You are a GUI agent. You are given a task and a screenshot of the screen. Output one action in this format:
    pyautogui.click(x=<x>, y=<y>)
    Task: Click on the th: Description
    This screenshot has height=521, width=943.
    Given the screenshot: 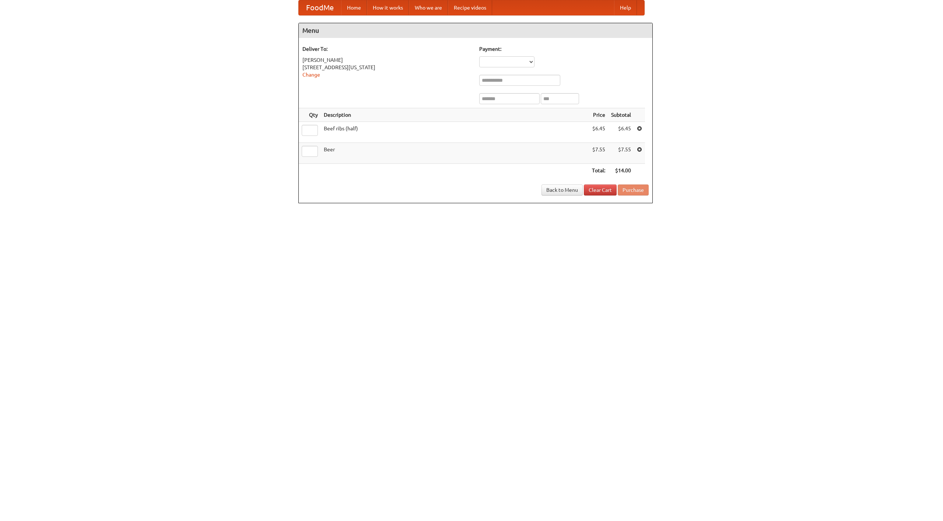 What is the action you would take?
    pyautogui.click(x=455, y=115)
    